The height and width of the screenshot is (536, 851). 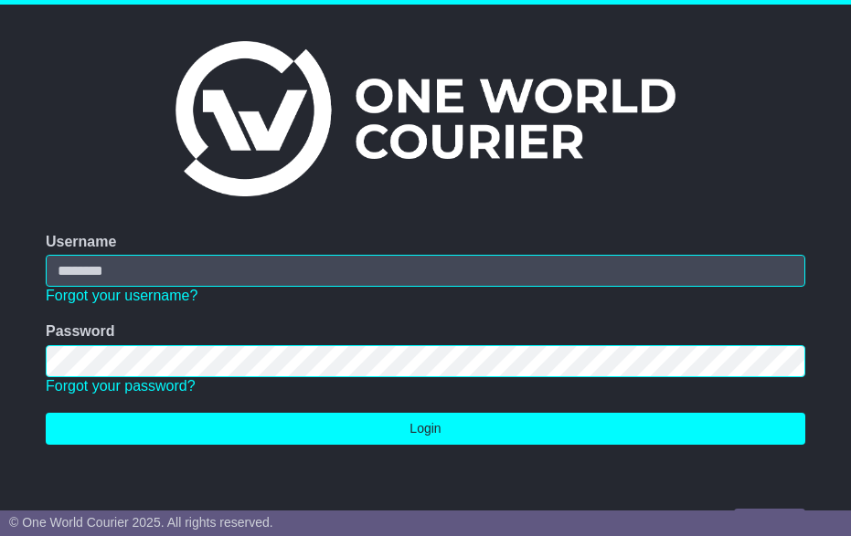 I want to click on img: One World, so click(x=425, y=119).